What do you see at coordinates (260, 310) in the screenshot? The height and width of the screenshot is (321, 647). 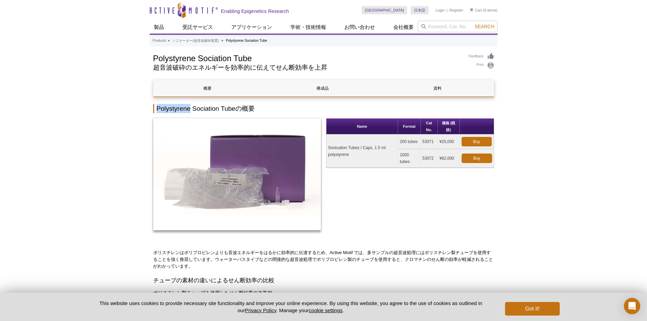 I see `a: Privacy Policy` at bounding box center [260, 310].